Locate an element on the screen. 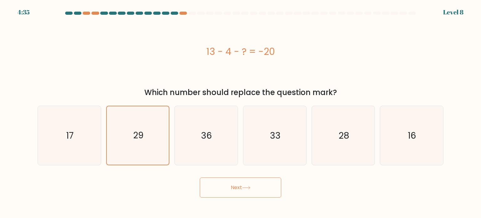 The height and width of the screenshot is (218, 481). text: 36 is located at coordinates (207, 135).